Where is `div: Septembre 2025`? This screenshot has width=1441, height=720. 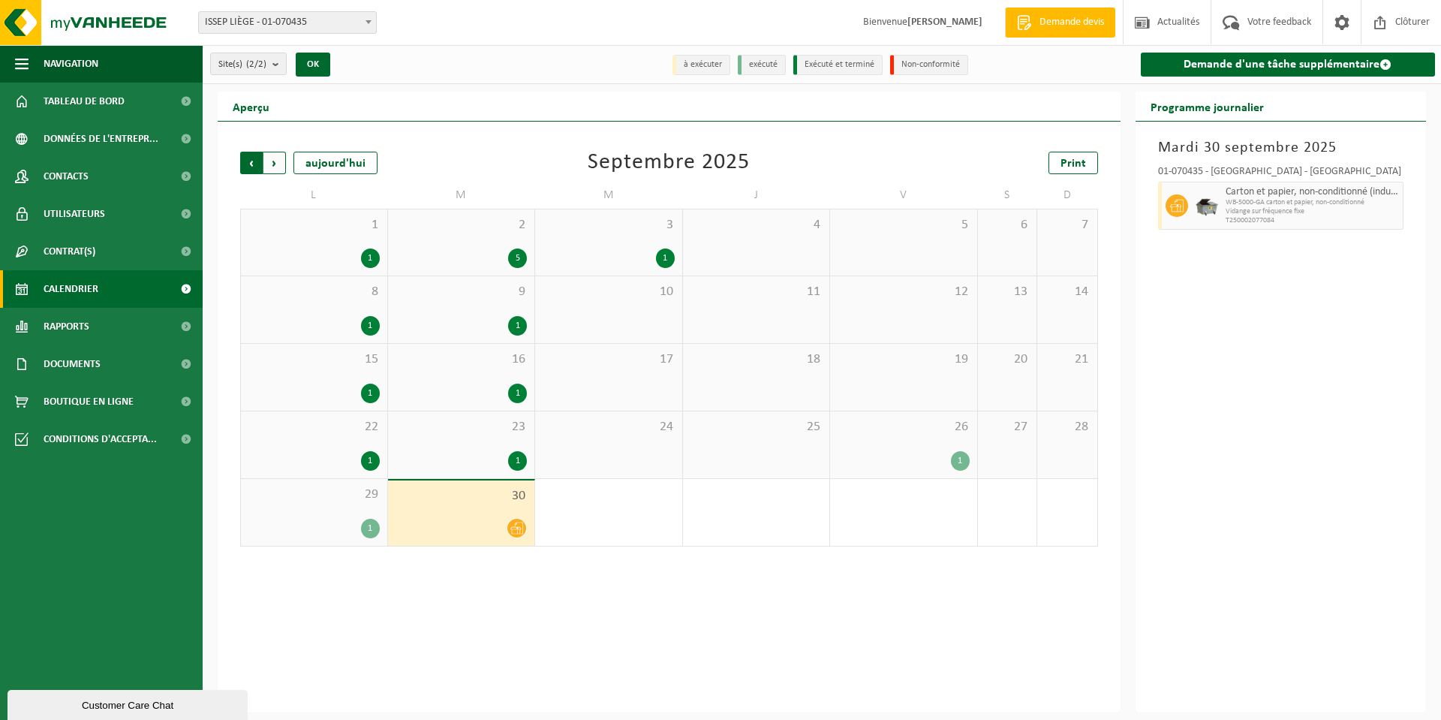 div: Septembre 2025 is located at coordinates (669, 163).